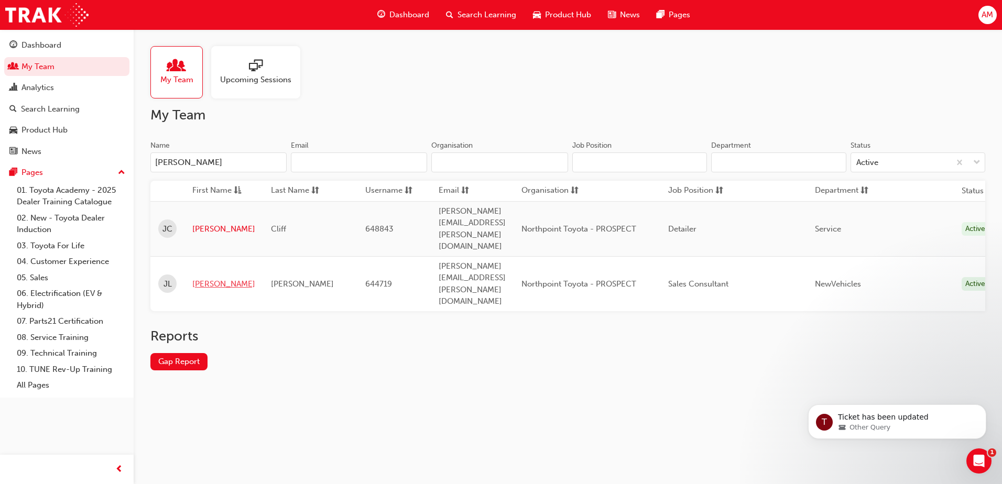 The image size is (1002, 484). What do you see at coordinates (67, 45) in the screenshot?
I see `a: Dashboard` at bounding box center [67, 45].